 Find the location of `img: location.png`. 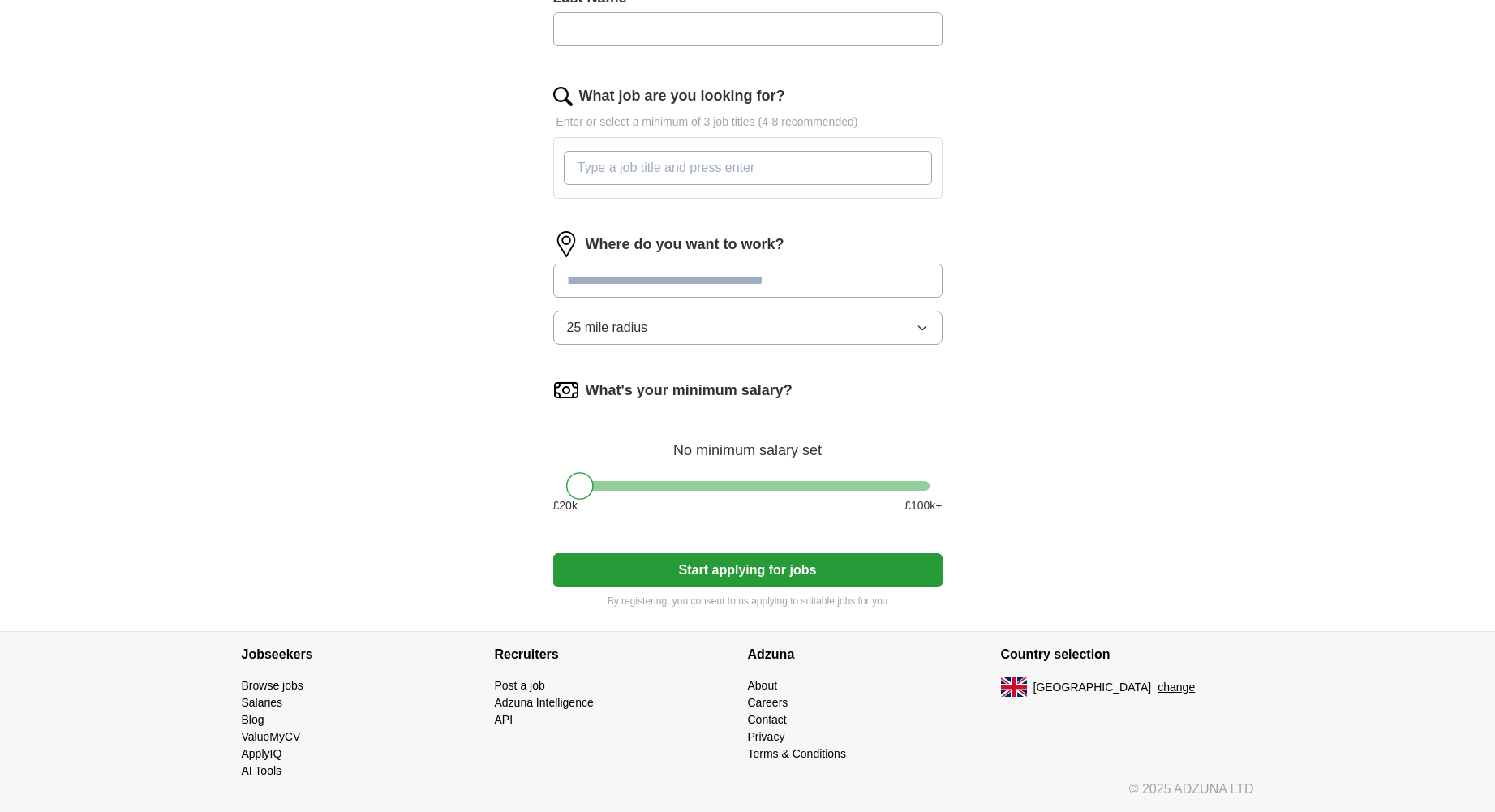

img: location.png is located at coordinates (566, 244).